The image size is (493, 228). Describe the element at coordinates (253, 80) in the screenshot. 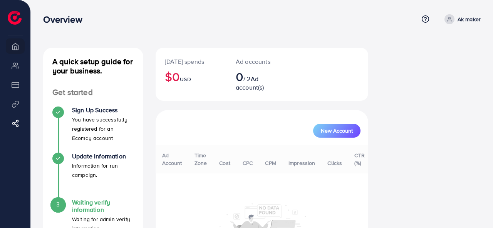

I see `h2: / 2` at that location.